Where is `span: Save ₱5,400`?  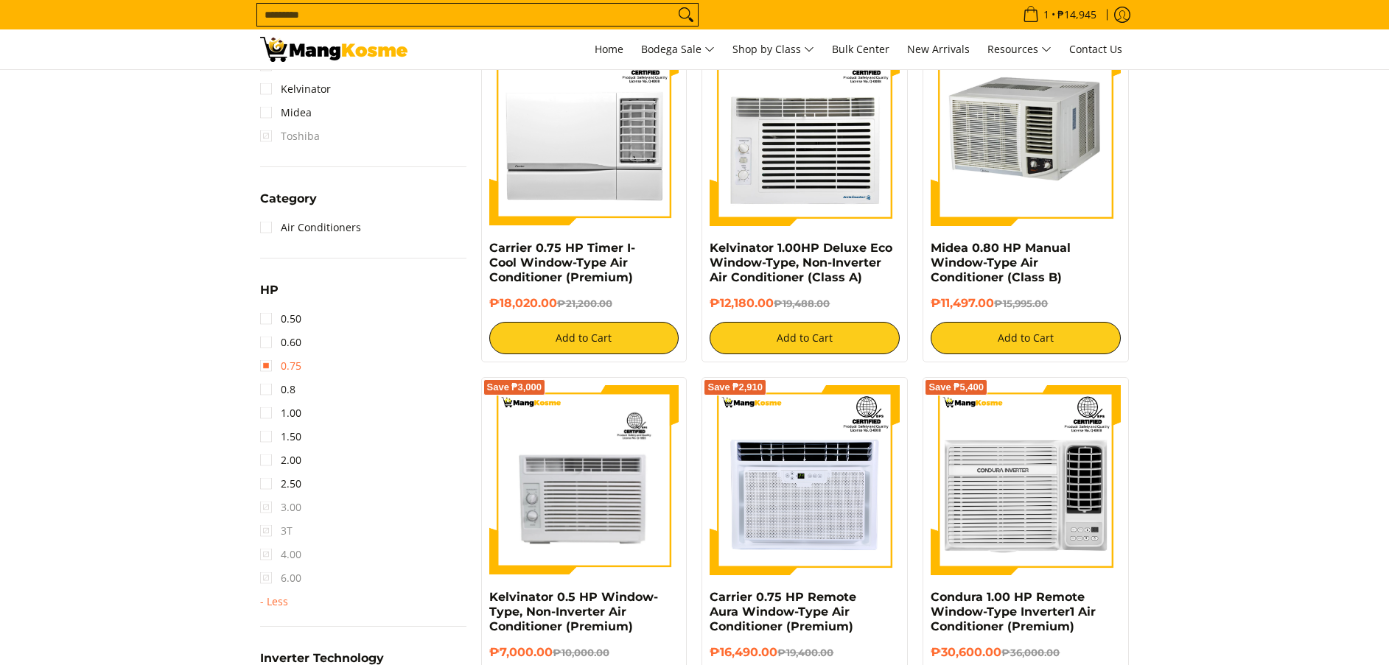 span: Save ₱5,400 is located at coordinates (956, 388).